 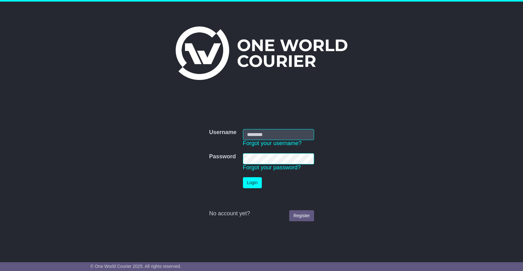 What do you see at coordinates (302, 216) in the screenshot?
I see `a: Register` at bounding box center [302, 216].